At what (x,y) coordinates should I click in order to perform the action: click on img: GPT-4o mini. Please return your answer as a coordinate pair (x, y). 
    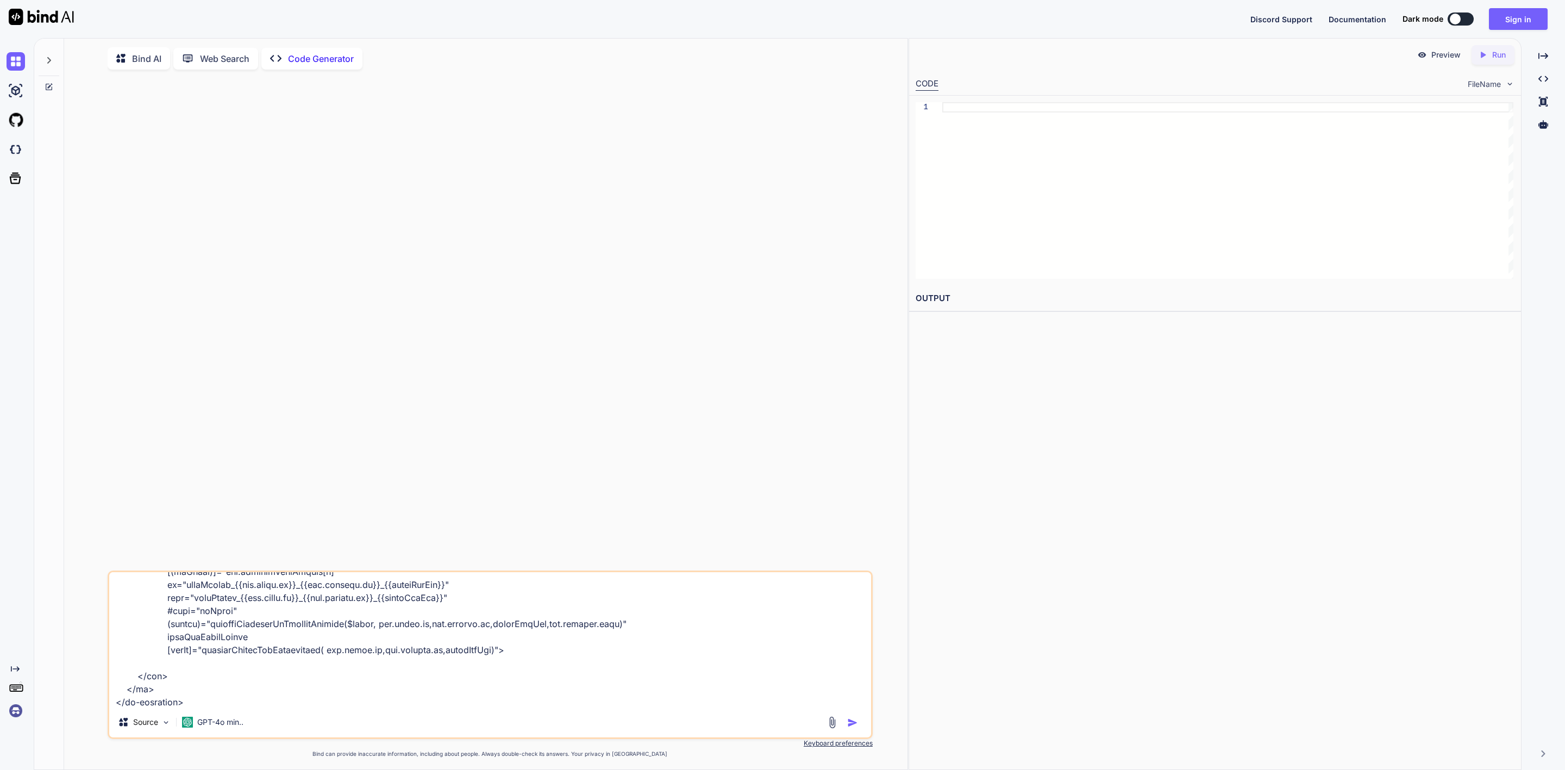
    Looking at the image, I should click on (188, 722).